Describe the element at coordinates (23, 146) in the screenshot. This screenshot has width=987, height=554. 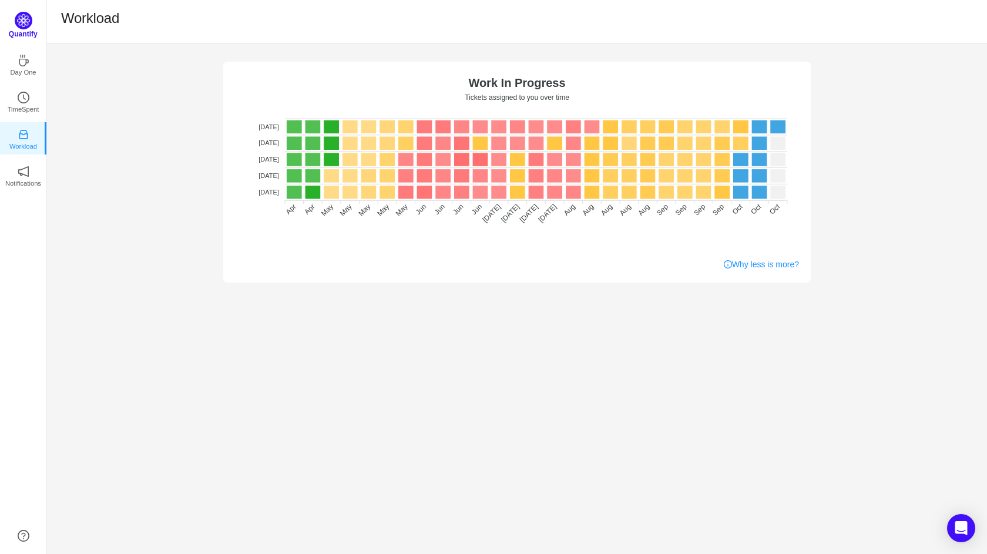
I see `p: Workload` at that location.